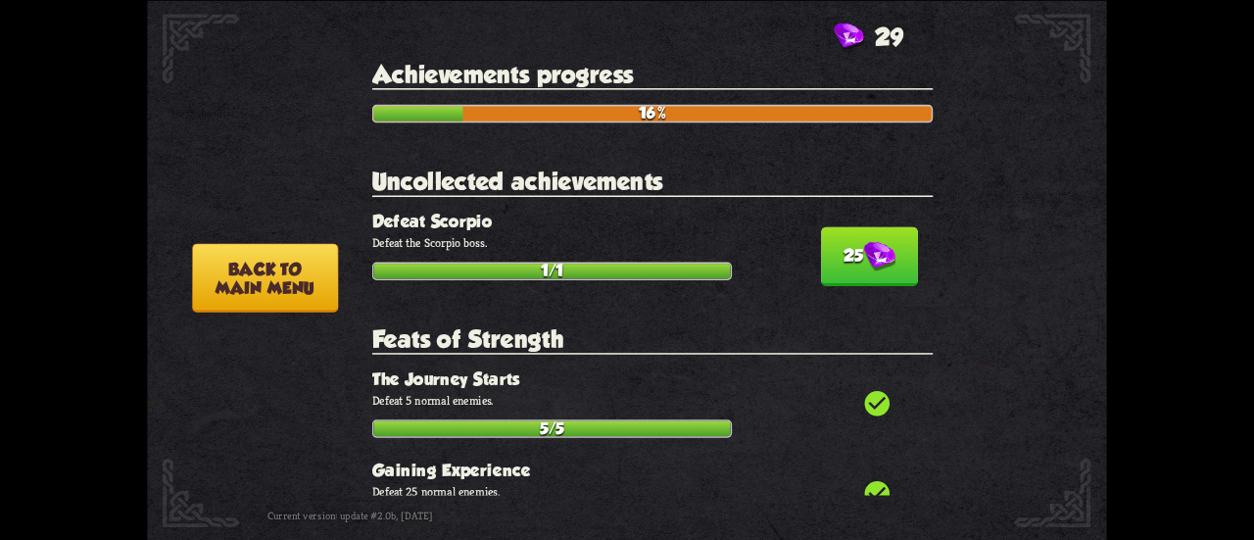 This screenshot has width=1254, height=540. I want to click on h2: Achievements progress, so click(652, 74).